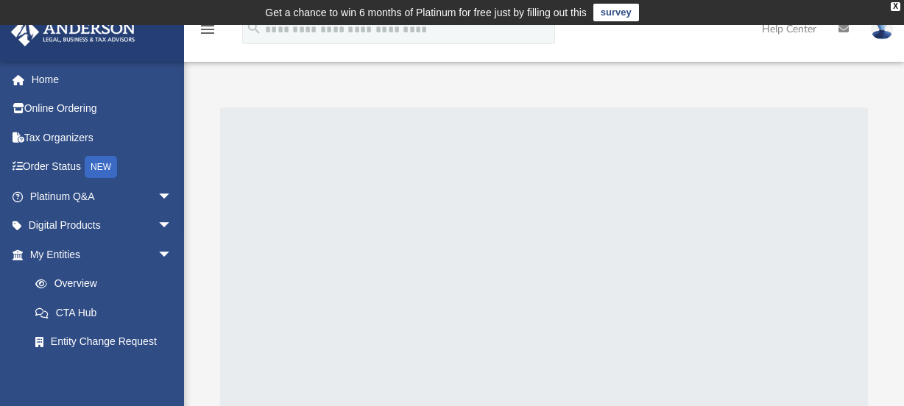  What do you see at coordinates (882, 29) in the screenshot?
I see `img: User Pic` at bounding box center [882, 29].